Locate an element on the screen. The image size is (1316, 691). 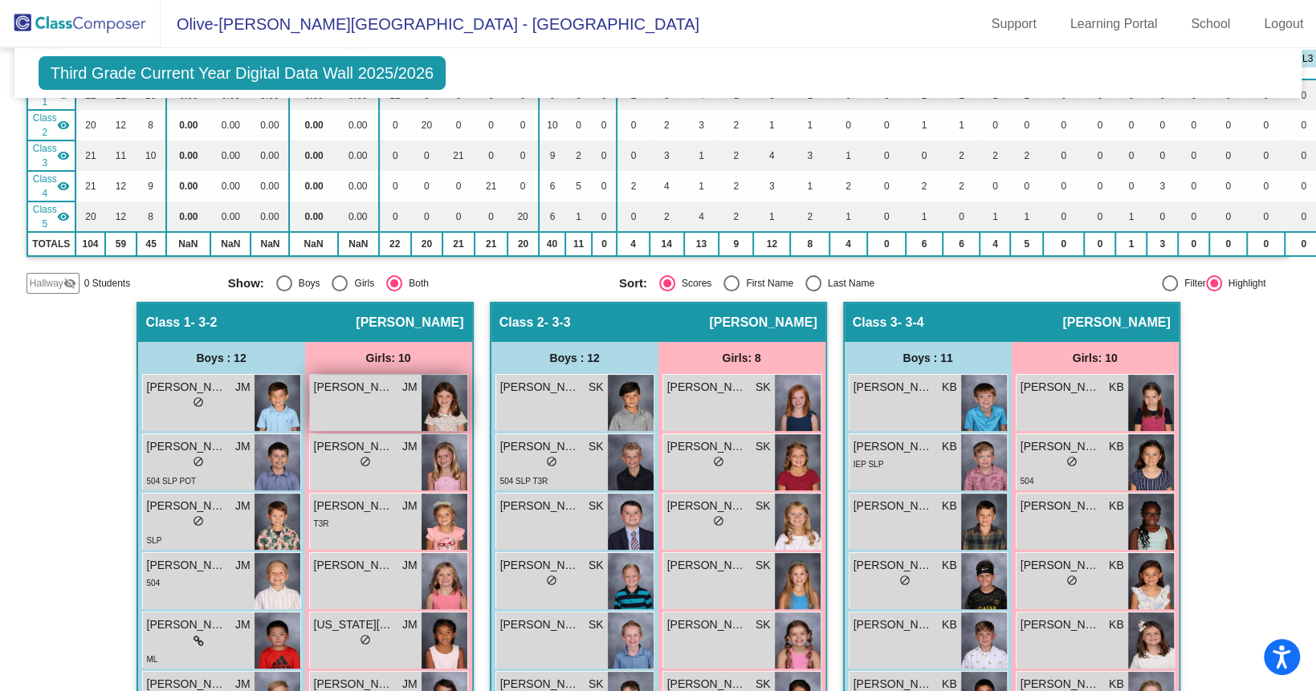
td: Stephanie Kelly - 3-3 is located at coordinates (51, 125).